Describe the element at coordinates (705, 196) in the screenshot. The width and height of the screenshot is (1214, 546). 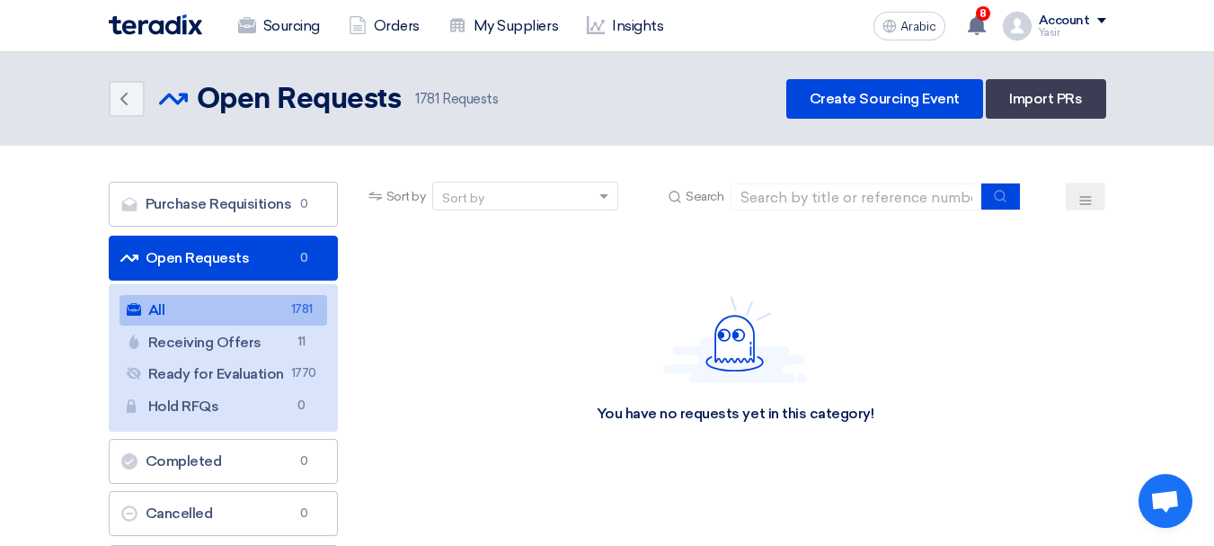
I see `font: Search` at that location.